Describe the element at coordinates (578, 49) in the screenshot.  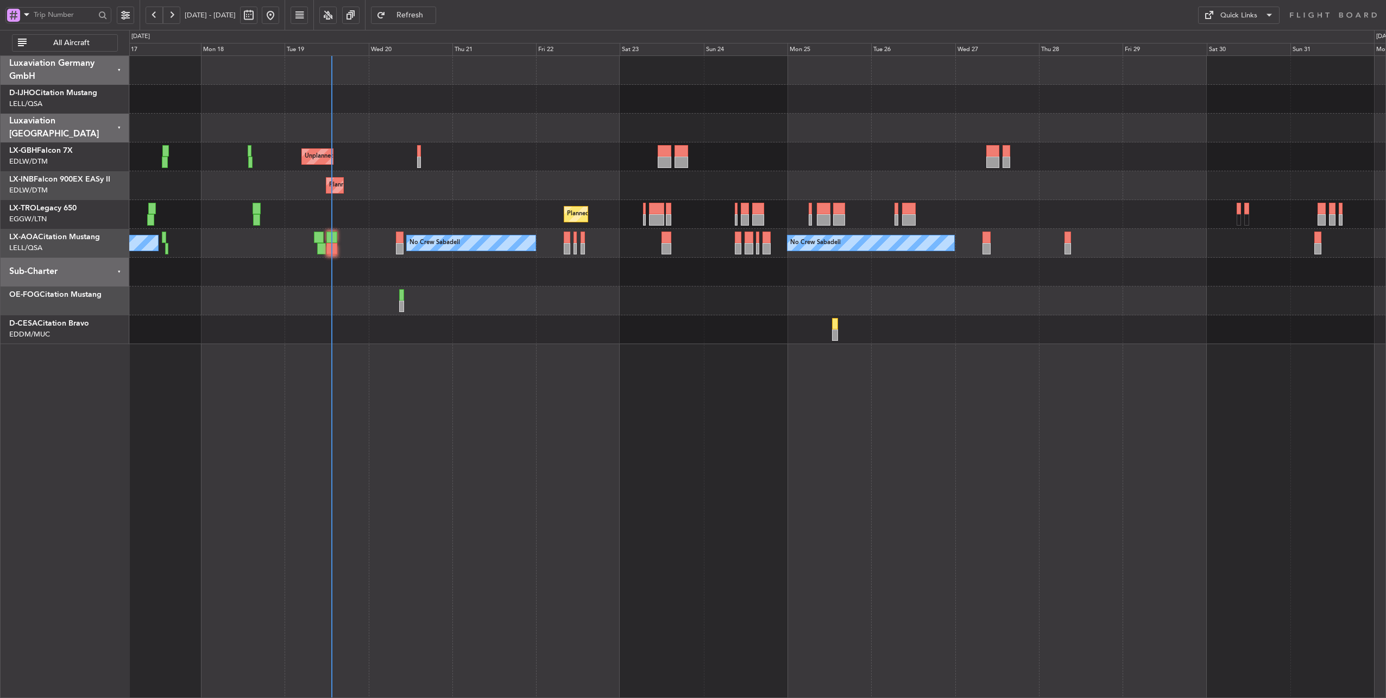
I see `div: Fri 22` at that location.